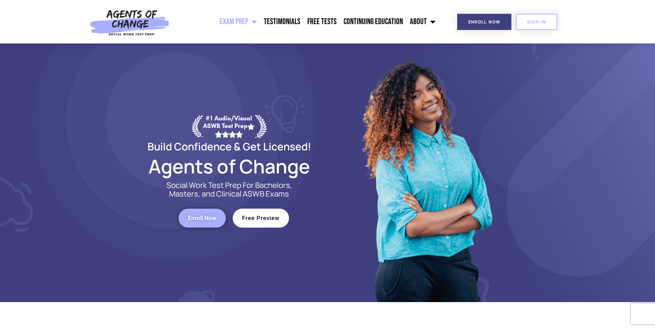 The width and height of the screenshot is (655, 329). What do you see at coordinates (536, 22) in the screenshot?
I see `span: SIGN IN` at bounding box center [536, 22].